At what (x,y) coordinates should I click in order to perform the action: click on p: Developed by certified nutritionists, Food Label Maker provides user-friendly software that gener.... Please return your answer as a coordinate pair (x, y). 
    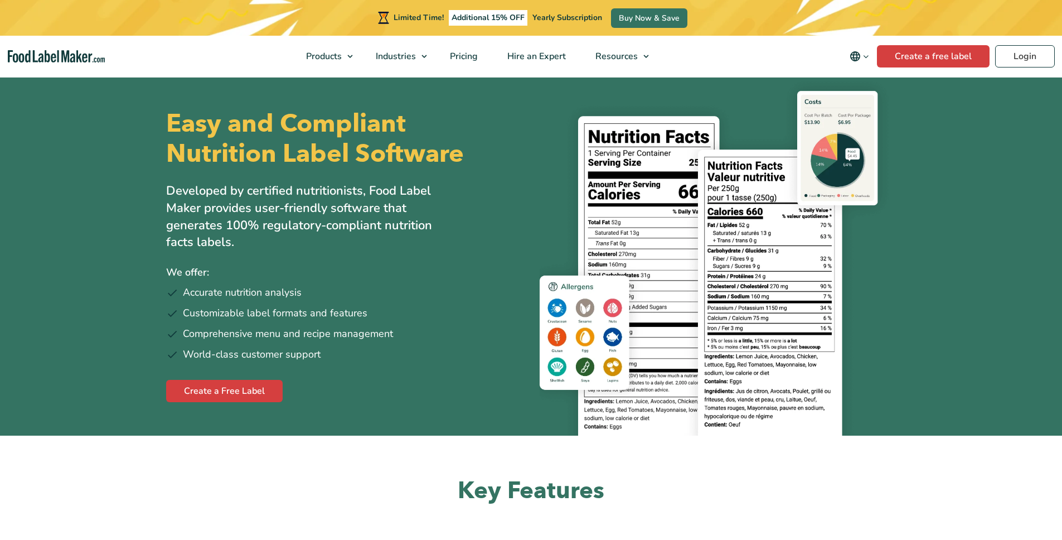
    Looking at the image, I should click on (311, 216).